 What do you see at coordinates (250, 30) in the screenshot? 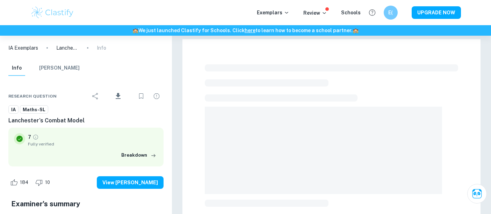
I see `a: here` at bounding box center [250, 30].